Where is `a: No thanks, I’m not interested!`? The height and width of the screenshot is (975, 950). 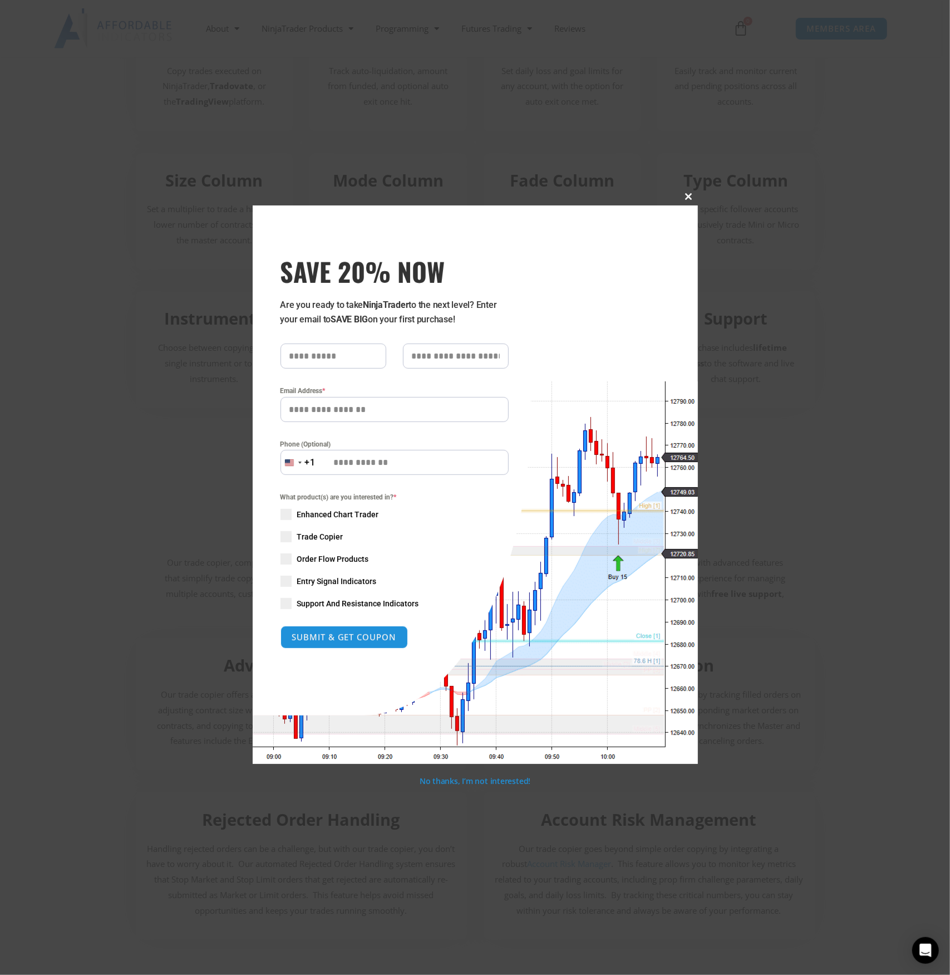
a: No thanks, I’m not interested! is located at coordinates (475, 780).